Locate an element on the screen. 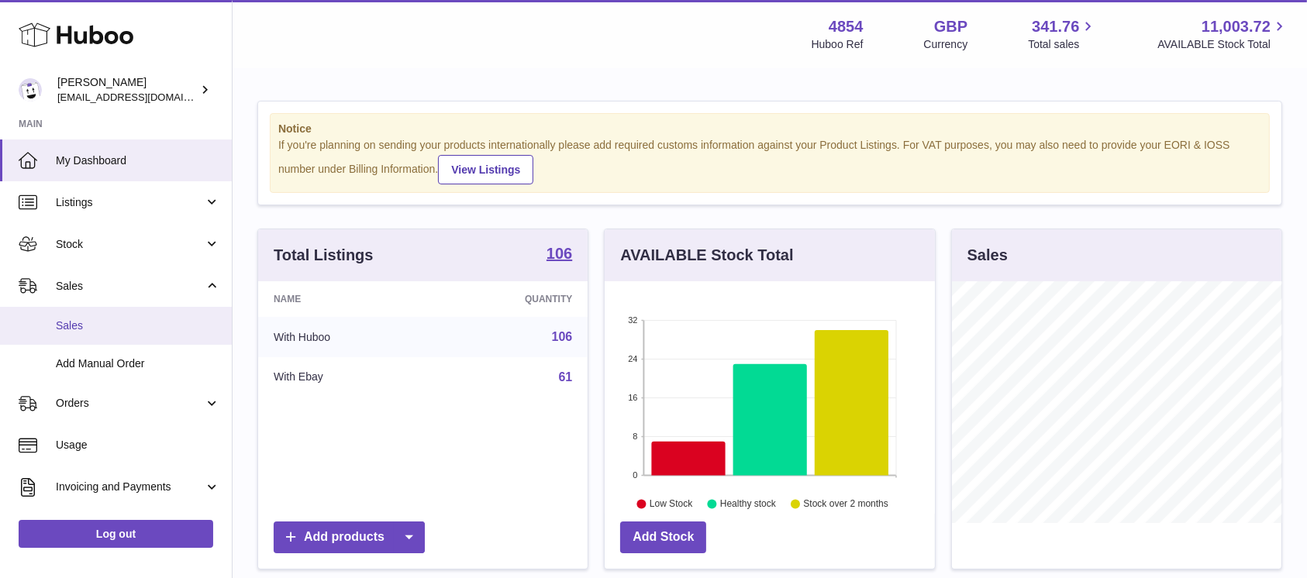 The height and width of the screenshot is (578, 1307). div: Huboo Ref is located at coordinates (837, 44).